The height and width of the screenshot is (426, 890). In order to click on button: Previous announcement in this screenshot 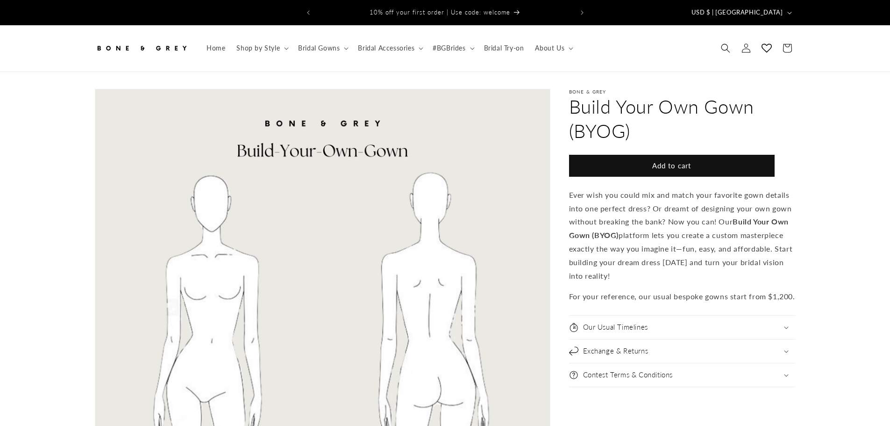, I will do `click(309, 13)`.